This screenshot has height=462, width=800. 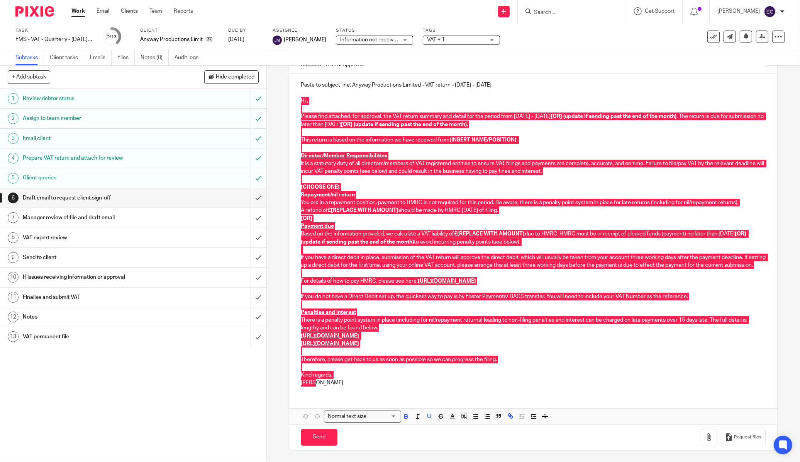 I want to click on u: Penalties and interest, so click(x=328, y=312).